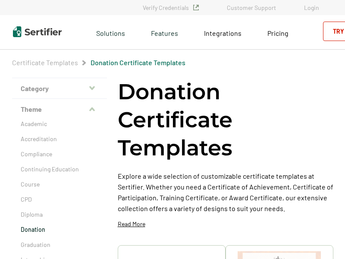  I want to click on p: Diploma, so click(60, 215).